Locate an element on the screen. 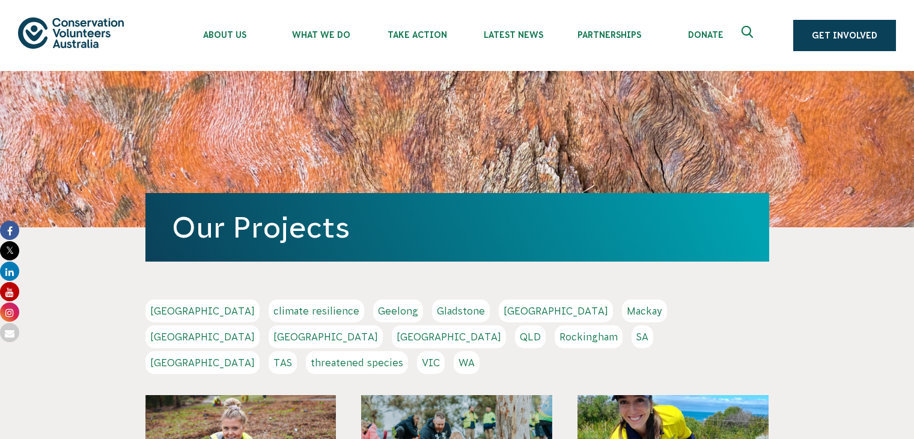 The image size is (914, 439). img: logo.svg is located at coordinates (71, 32).